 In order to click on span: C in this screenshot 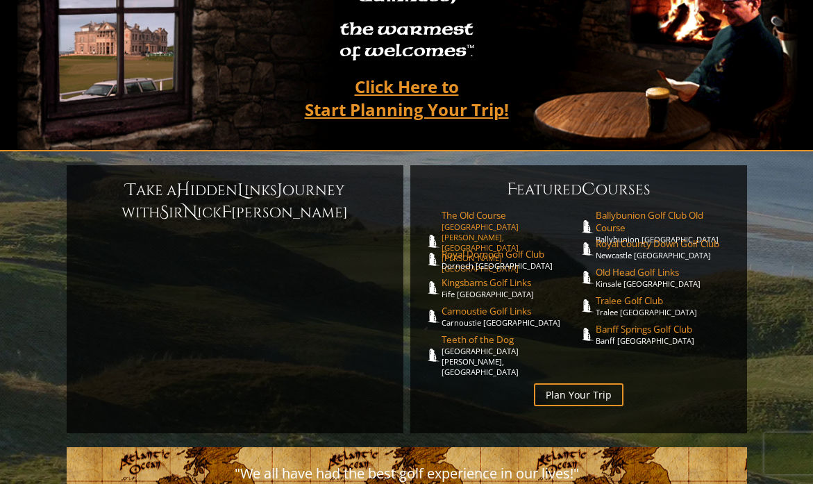, I will do `click(589, 190)`.